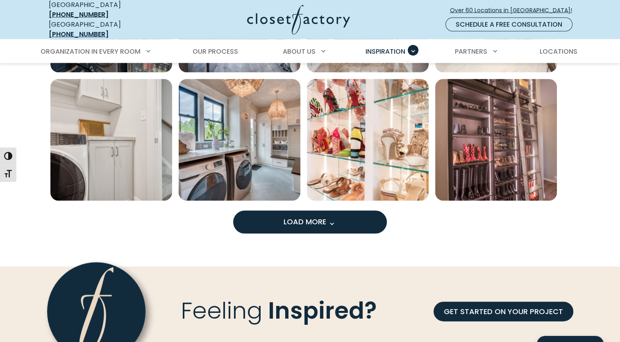  Describe the element at coordinates (504, 312) in the screenshot. I see `a: GET STARTED ON YOUR PROJECT` at that location.